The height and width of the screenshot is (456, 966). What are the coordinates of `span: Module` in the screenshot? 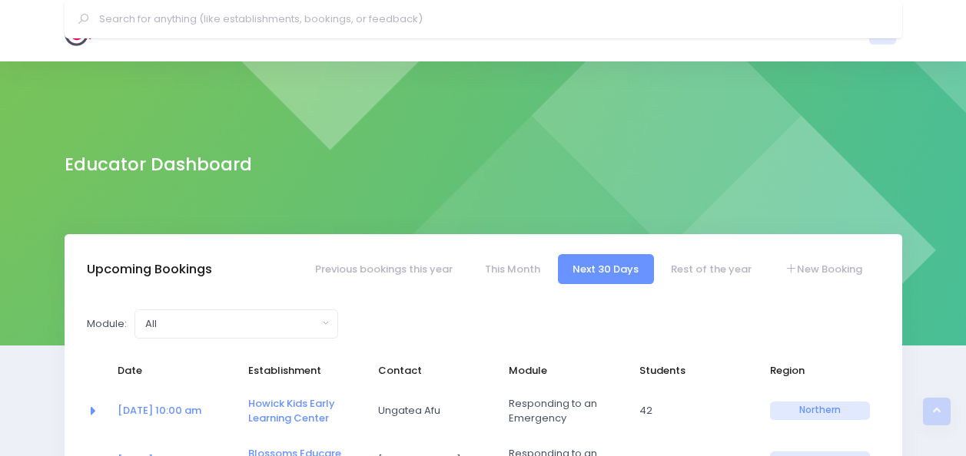 It's located at (559, 371).